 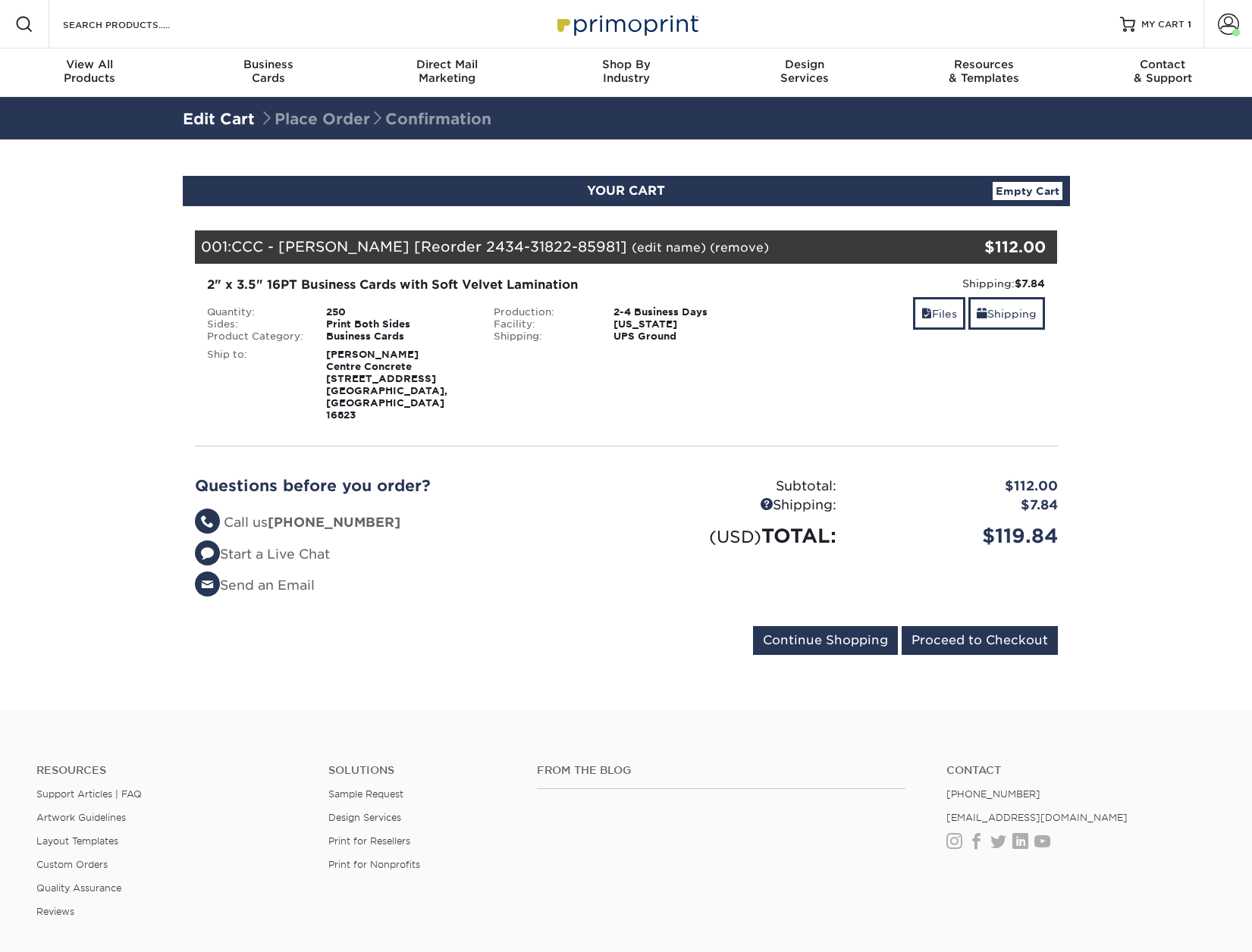 What do you see at coordinates (81, 818) in the screenshot?
I see `a: Artwork Guidelines` at bounding box center [81, 818].